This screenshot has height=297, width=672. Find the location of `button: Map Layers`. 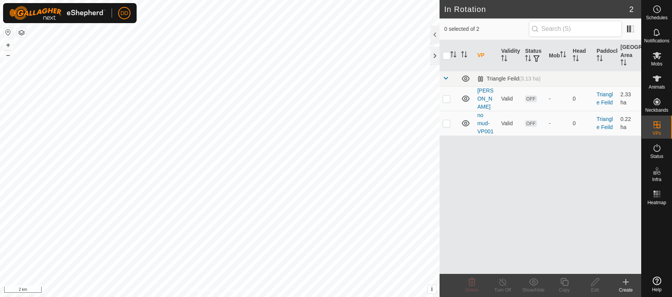

button: Map Layers is located at coordinates (22, 33).